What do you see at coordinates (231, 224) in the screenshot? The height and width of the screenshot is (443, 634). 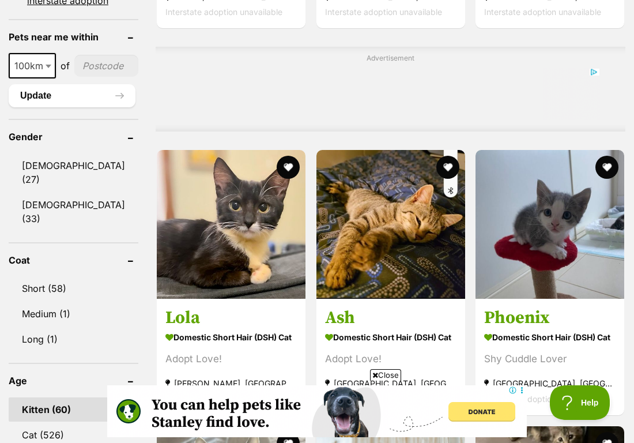 I see `img: Lola - Domestic Short Hair (DSH) Cat` at bounding box center [231, 224].